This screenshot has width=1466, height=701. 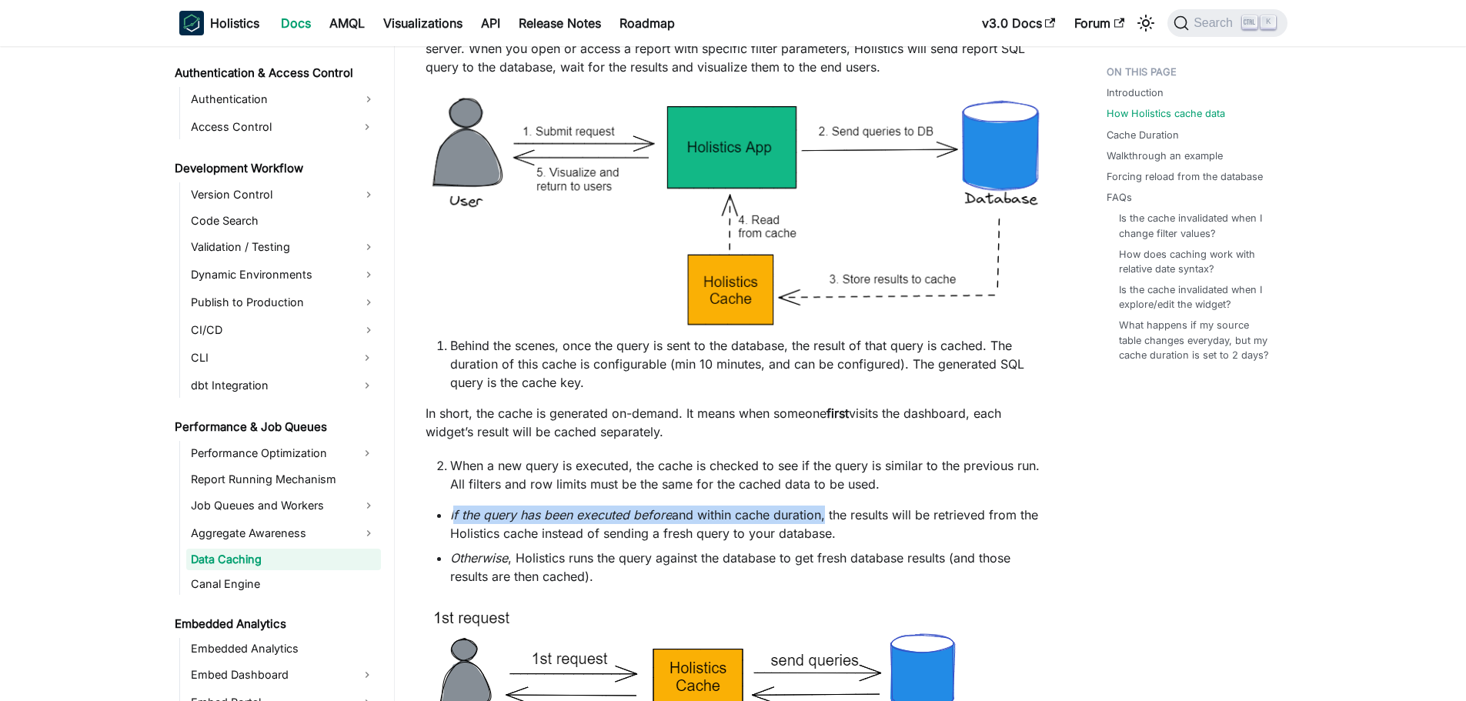 What do you see at coordinates (283, 330) in the screenshot?
I see `a: CI/CD` at bounding box center [283, 330].